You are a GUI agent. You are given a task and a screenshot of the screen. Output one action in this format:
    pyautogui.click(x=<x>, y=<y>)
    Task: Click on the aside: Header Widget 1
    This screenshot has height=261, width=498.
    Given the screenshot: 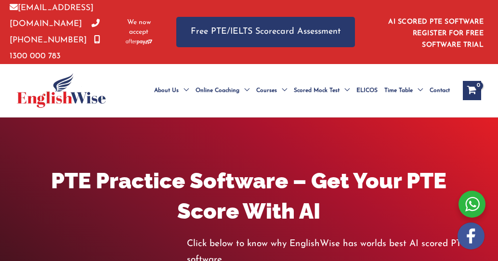 What is the action you would take?
    pyautogui.click(x=431, y=32)
    